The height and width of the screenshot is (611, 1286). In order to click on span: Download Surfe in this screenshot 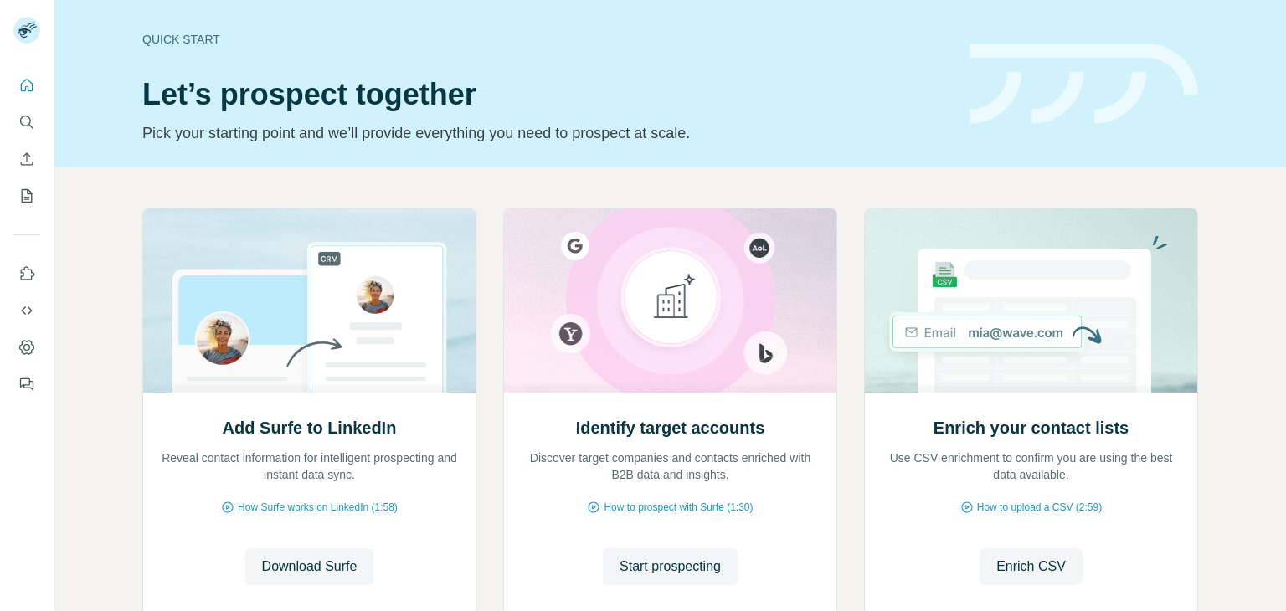, I will do `click(310, 567)`.